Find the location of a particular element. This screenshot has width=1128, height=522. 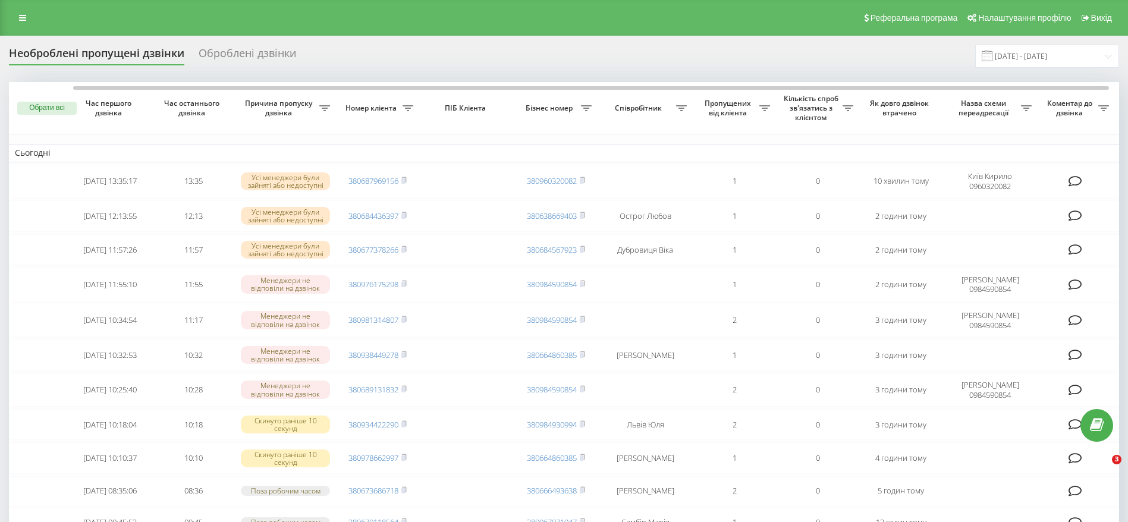

td: Київ Кирило 0960320082 is located at coordinates (990, 181).